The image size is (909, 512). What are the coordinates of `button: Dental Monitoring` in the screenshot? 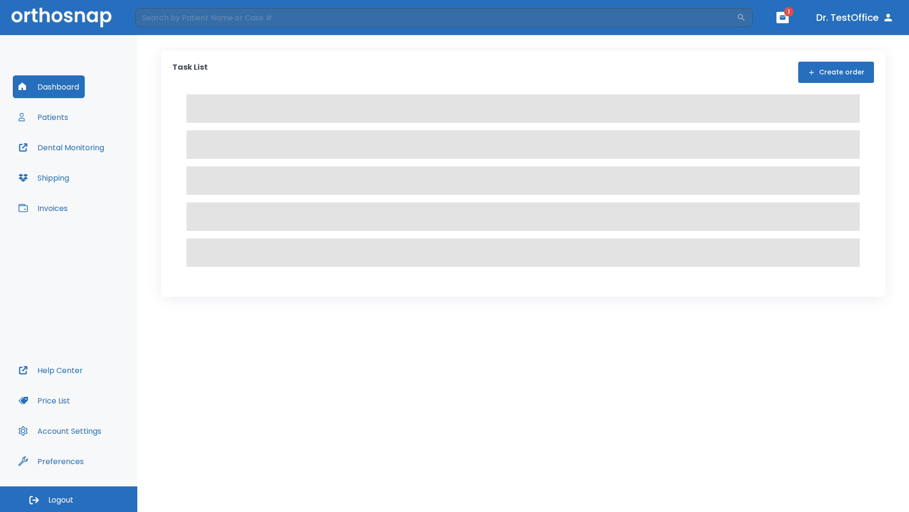 It's located at (61, 147).